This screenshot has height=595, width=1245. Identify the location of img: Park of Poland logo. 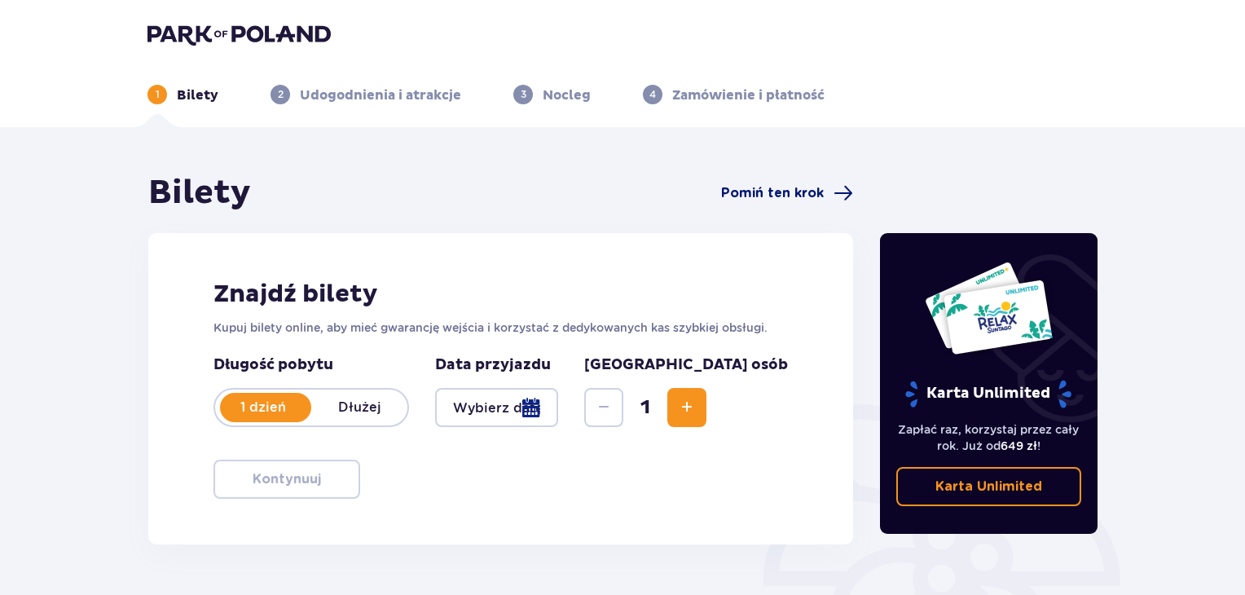
(239, 34).